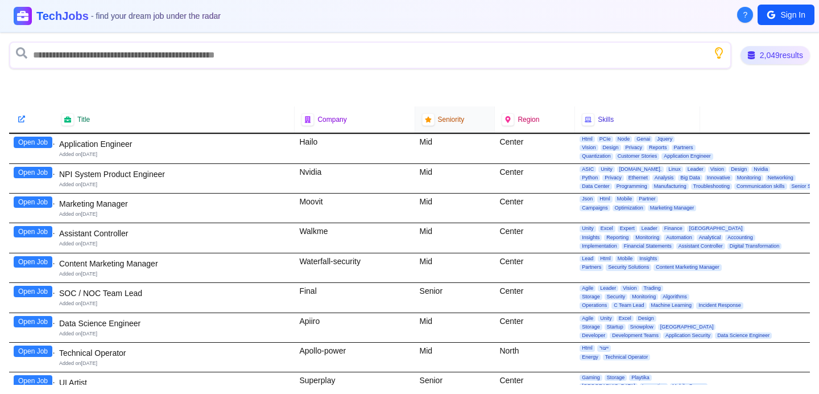 This screenshot has width=819, height=394. I want to click on span: Monitoring, so click(647, 237).